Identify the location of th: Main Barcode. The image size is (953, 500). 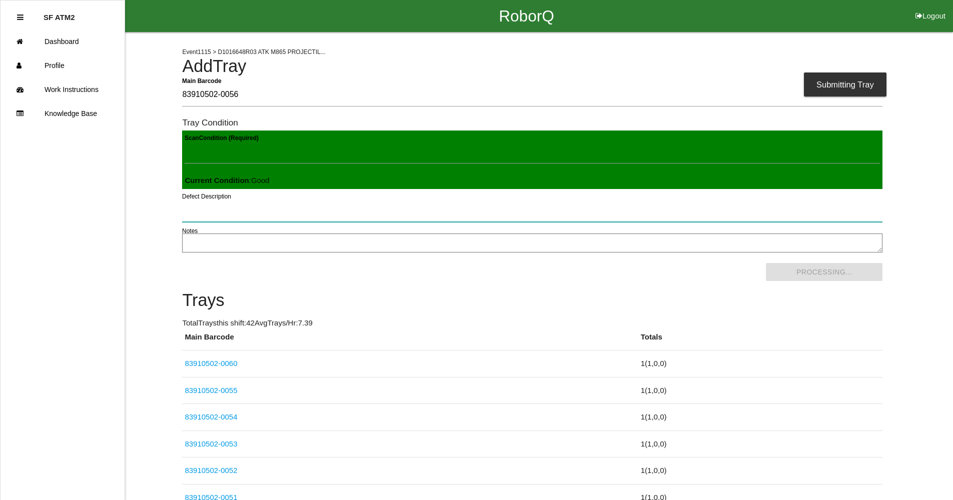
(410, 341).